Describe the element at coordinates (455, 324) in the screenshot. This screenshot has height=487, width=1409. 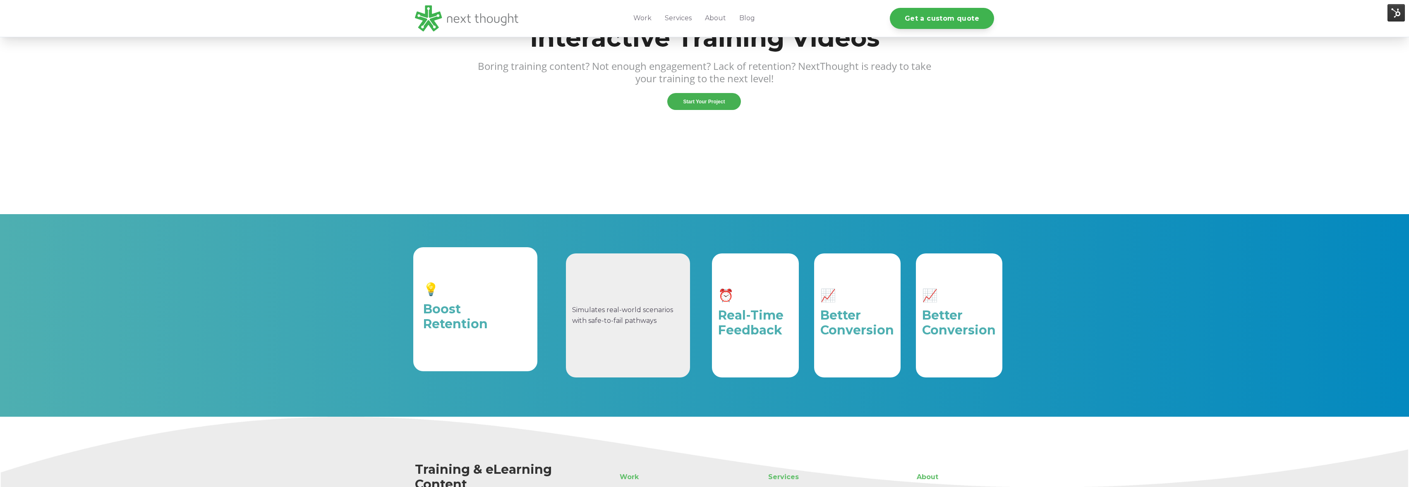
I see `span: Retention` at that location.